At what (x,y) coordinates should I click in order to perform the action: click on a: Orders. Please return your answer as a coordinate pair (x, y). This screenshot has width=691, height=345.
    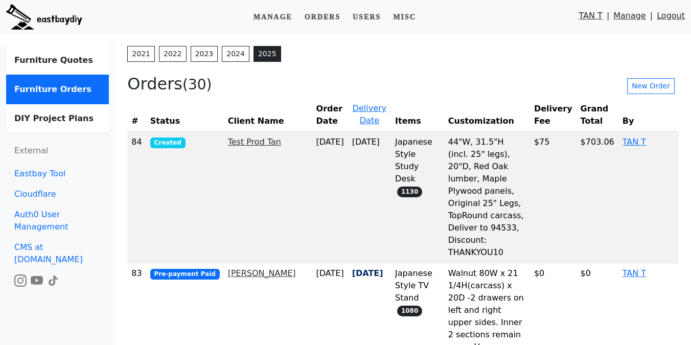
    Looking at the image, I should click on (322, 17).